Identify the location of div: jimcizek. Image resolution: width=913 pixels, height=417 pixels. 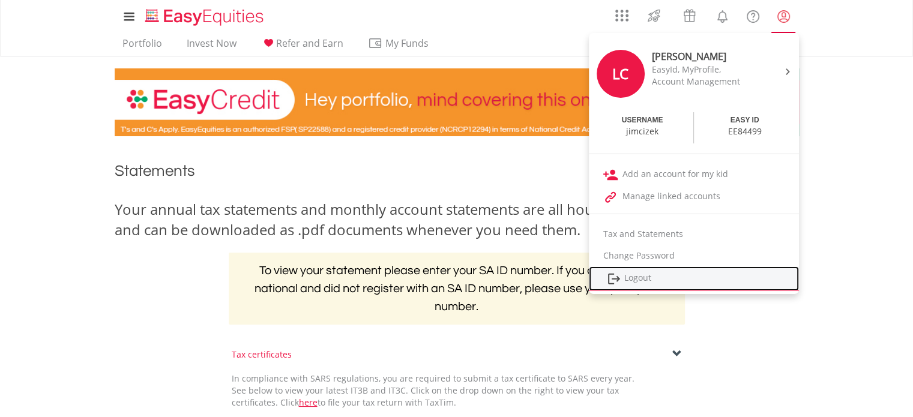
(642, 131).